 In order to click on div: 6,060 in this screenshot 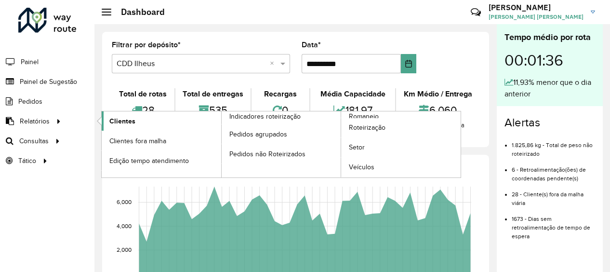, I will do `click(437, 110)`.